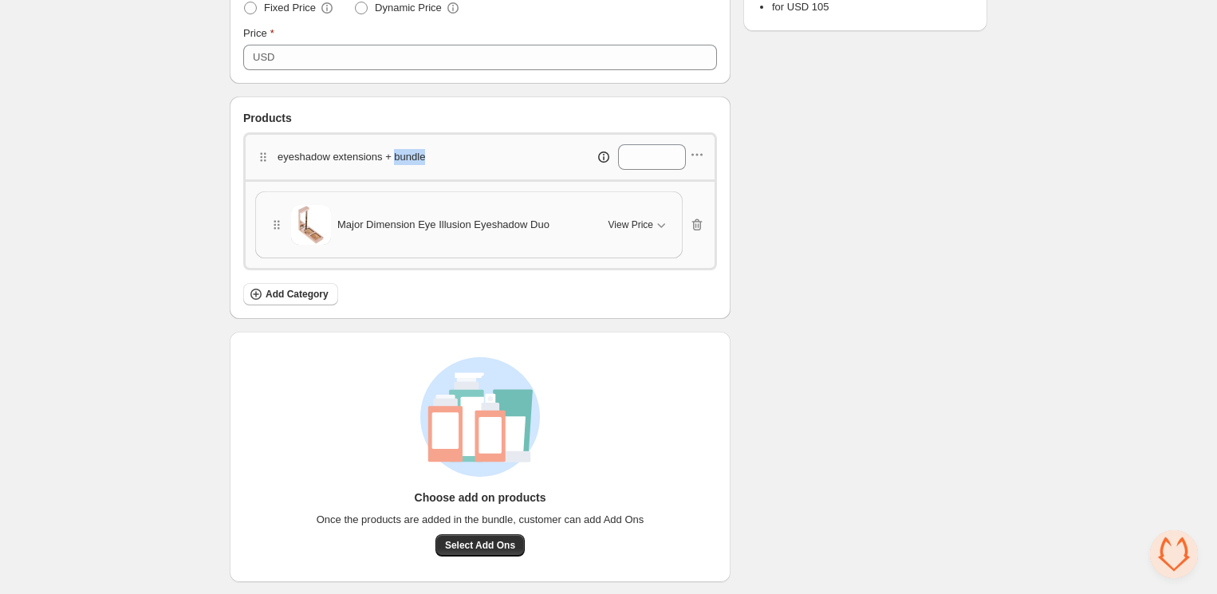 The width and height of the screenshot is (1217, 594). Describe the element at coordinates (480, 520) in the screenshot. I see `span: Once the products are added in the bundle, customer can add Add Ons` at that location.